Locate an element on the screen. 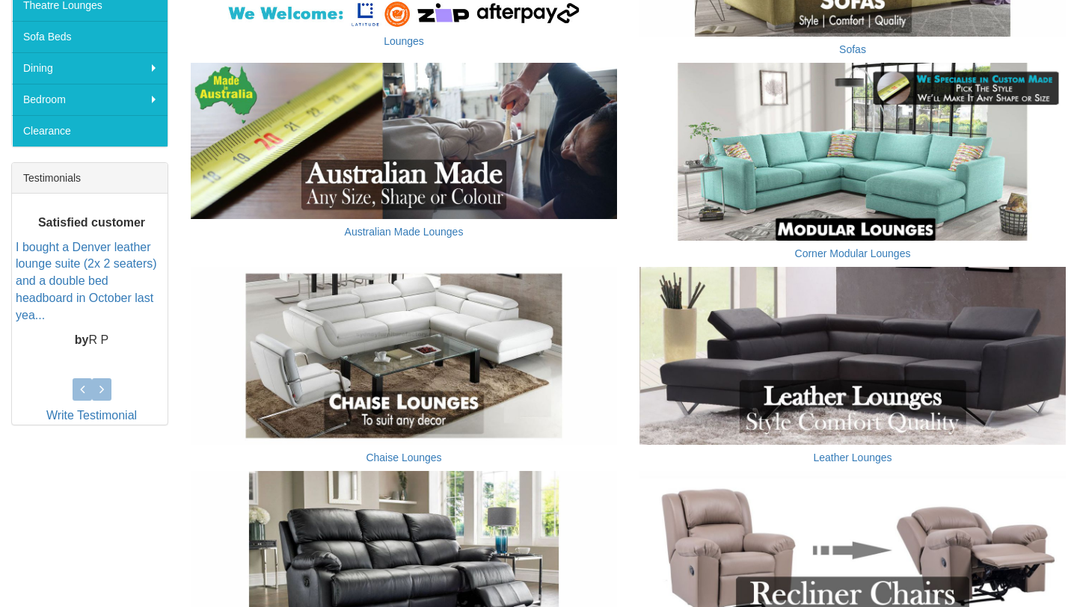 Image resolution: width=1077 pixels, height=607 pixels. a: Sofas is located at coordinates (853, 49).